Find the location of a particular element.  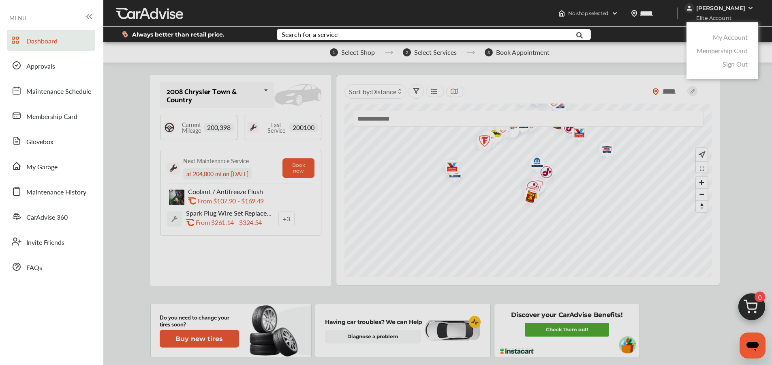

span: Always better than retail price. is located at coordinates (178, 34).